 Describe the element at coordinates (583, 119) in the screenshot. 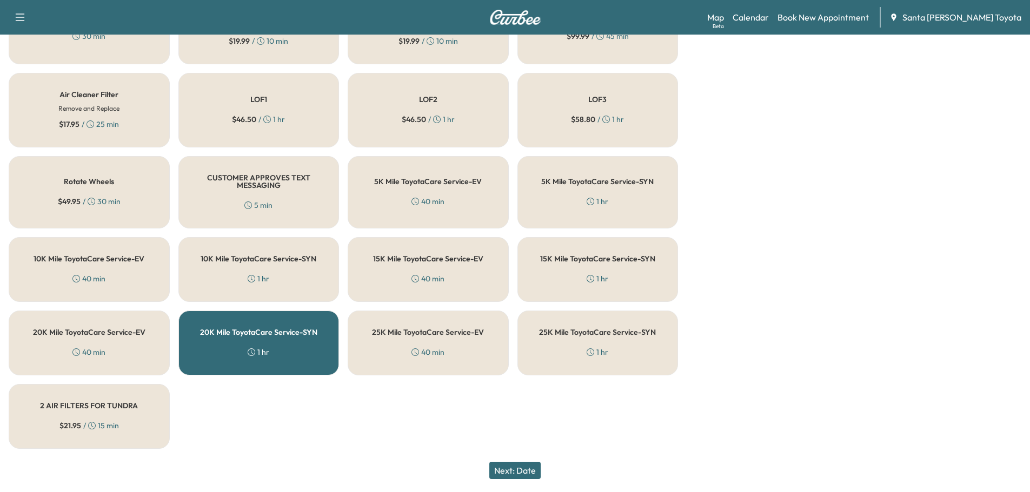

I see `span: $ 58.80` at that location.